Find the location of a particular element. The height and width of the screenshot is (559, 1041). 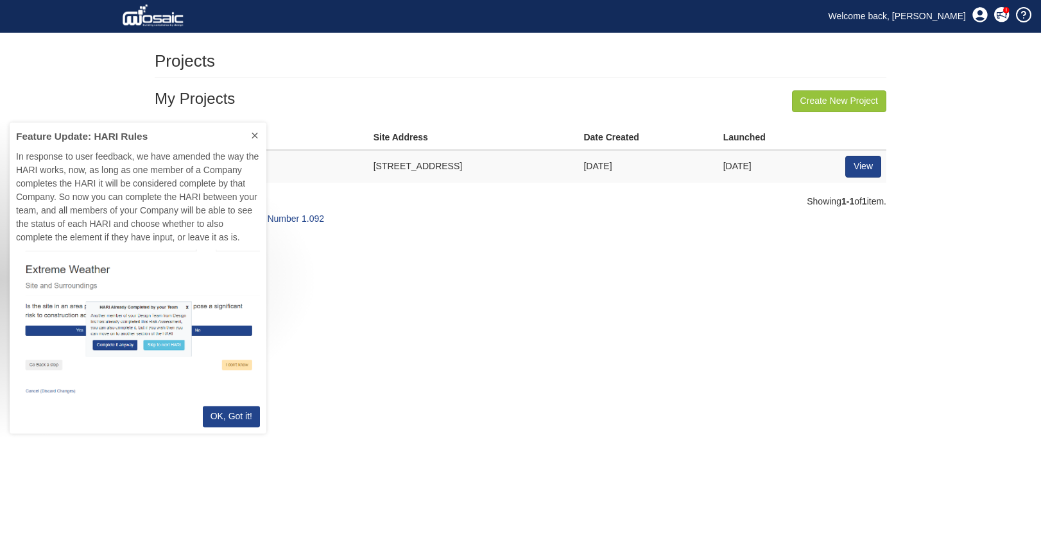

img: logo_white.png is located at coordinates (154, 16).